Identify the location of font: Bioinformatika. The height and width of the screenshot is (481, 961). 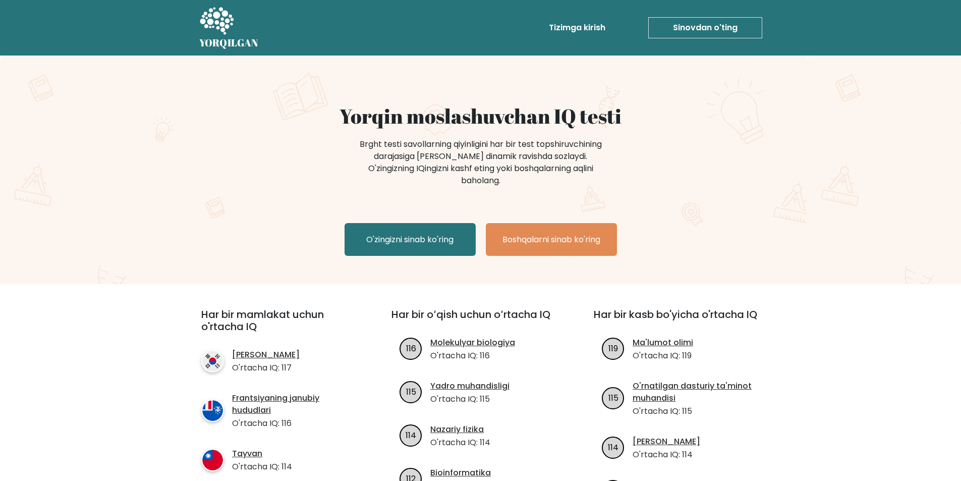
(461, 472).